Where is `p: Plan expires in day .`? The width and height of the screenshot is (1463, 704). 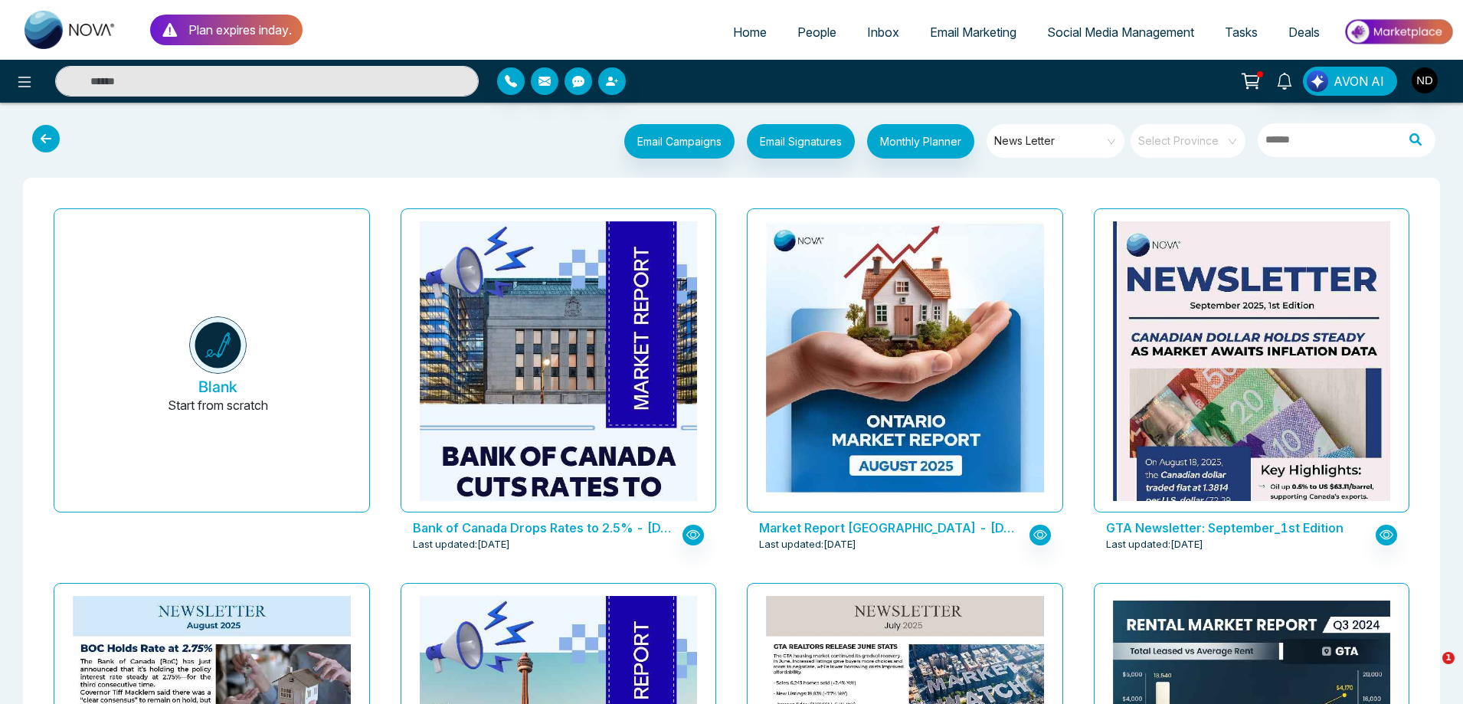
p: Plan expires in day . is located at coordinates (240, 30).